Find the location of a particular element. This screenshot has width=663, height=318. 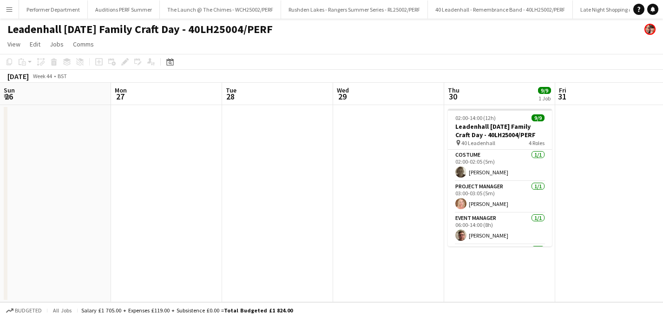

a: Jobs is located at coordinates (57, 44).